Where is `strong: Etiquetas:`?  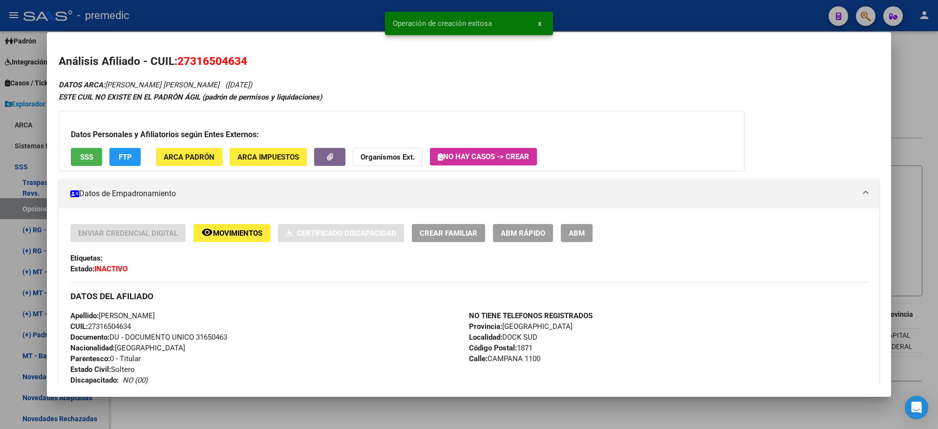 strong: Etiquetas: is located at coordinates (86, 258).